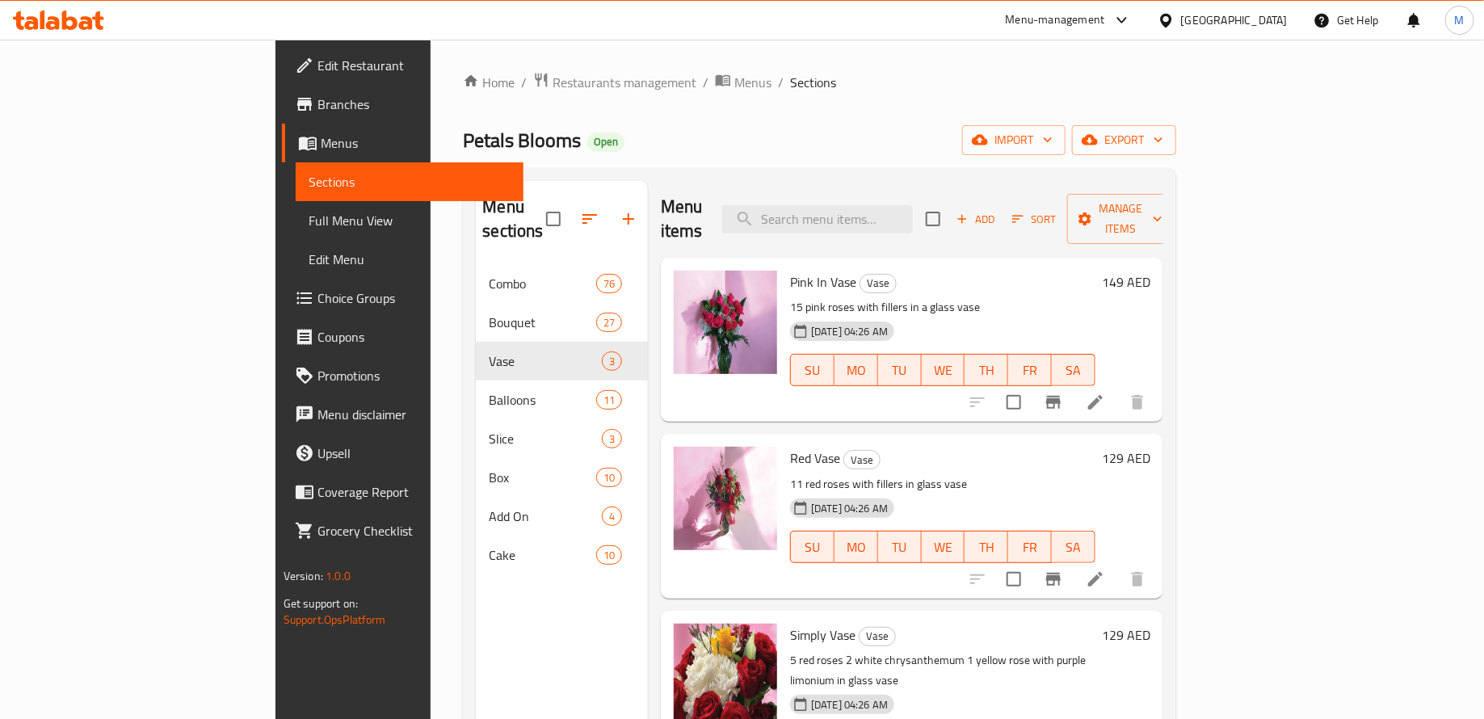  I want to click on button: Add, so click(976, 219).